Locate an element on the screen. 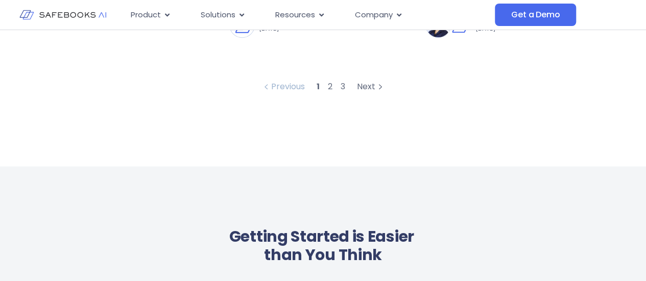  span: Solutions is located at coordinates (218, 15).